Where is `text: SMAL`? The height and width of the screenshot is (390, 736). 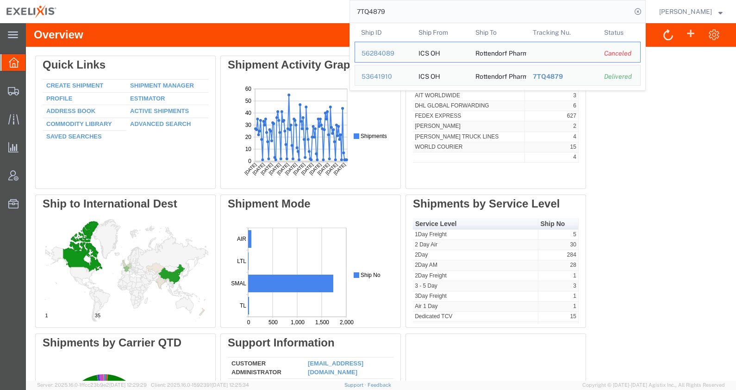 text: SMAL is located at coordinates (11, 61).